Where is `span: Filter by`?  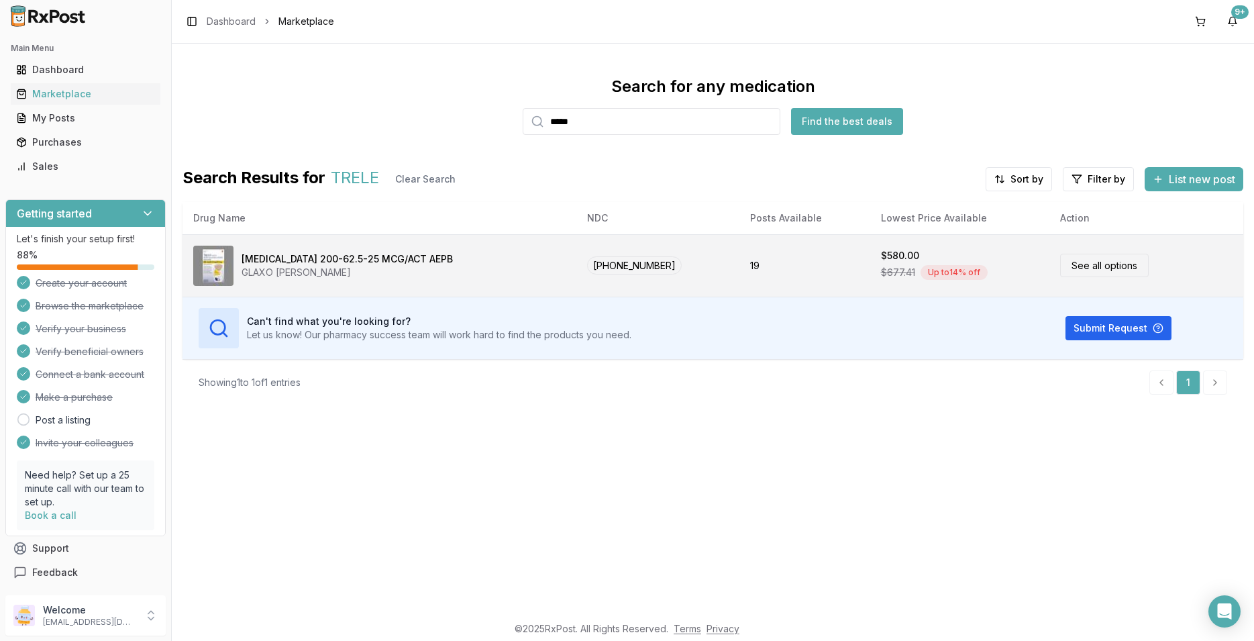
span: Filter by is located at coordinates (1107, 179).